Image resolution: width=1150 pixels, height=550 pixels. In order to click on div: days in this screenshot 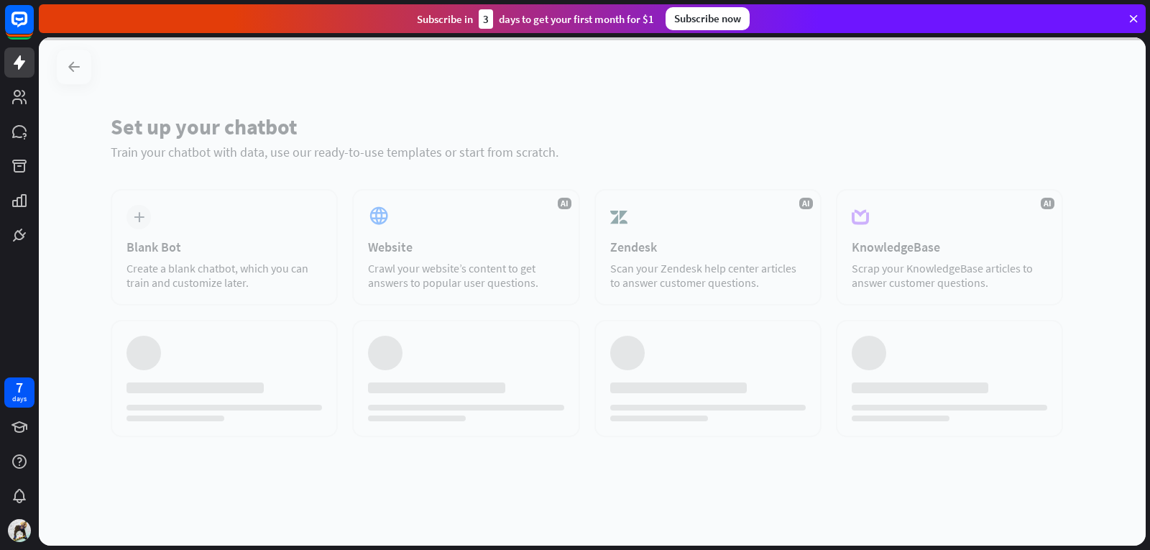, I will do `click(19, 399)`.